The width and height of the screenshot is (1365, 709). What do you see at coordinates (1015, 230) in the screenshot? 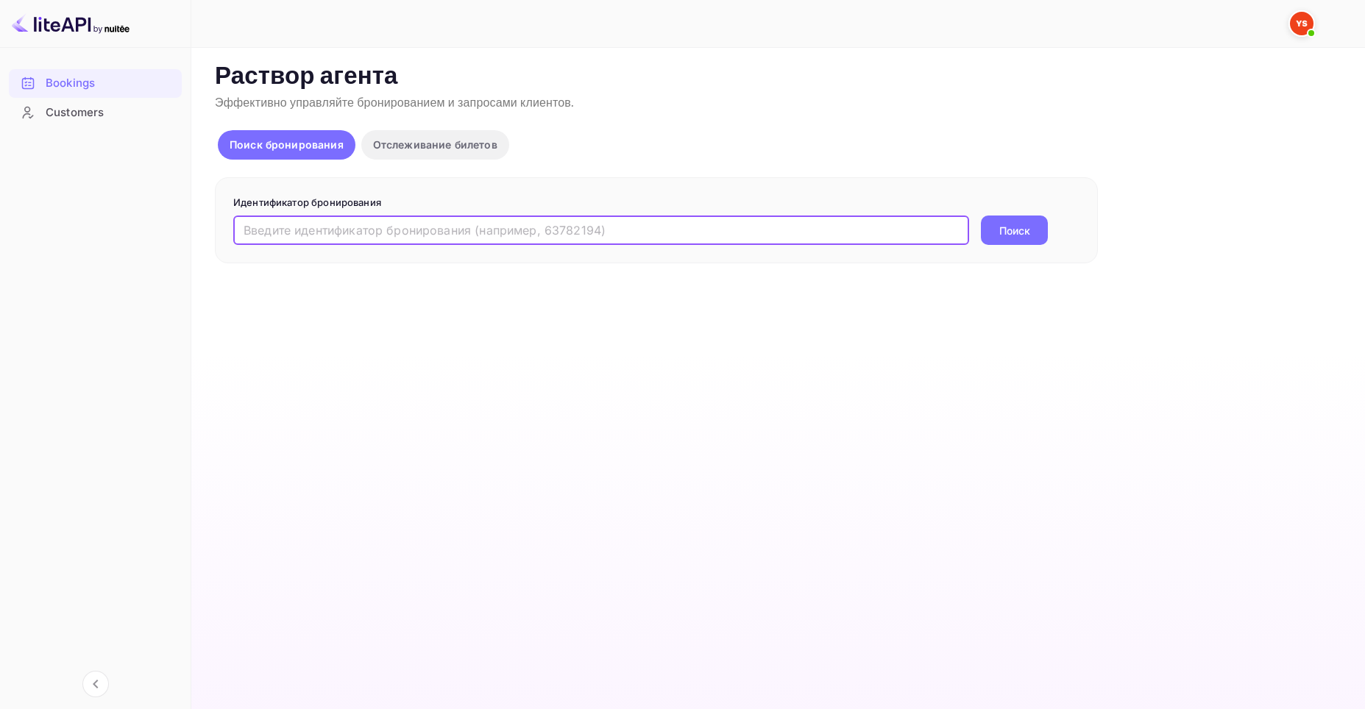
I see `ya-tr-span: Поиск` at bounding box center [1015, 230].